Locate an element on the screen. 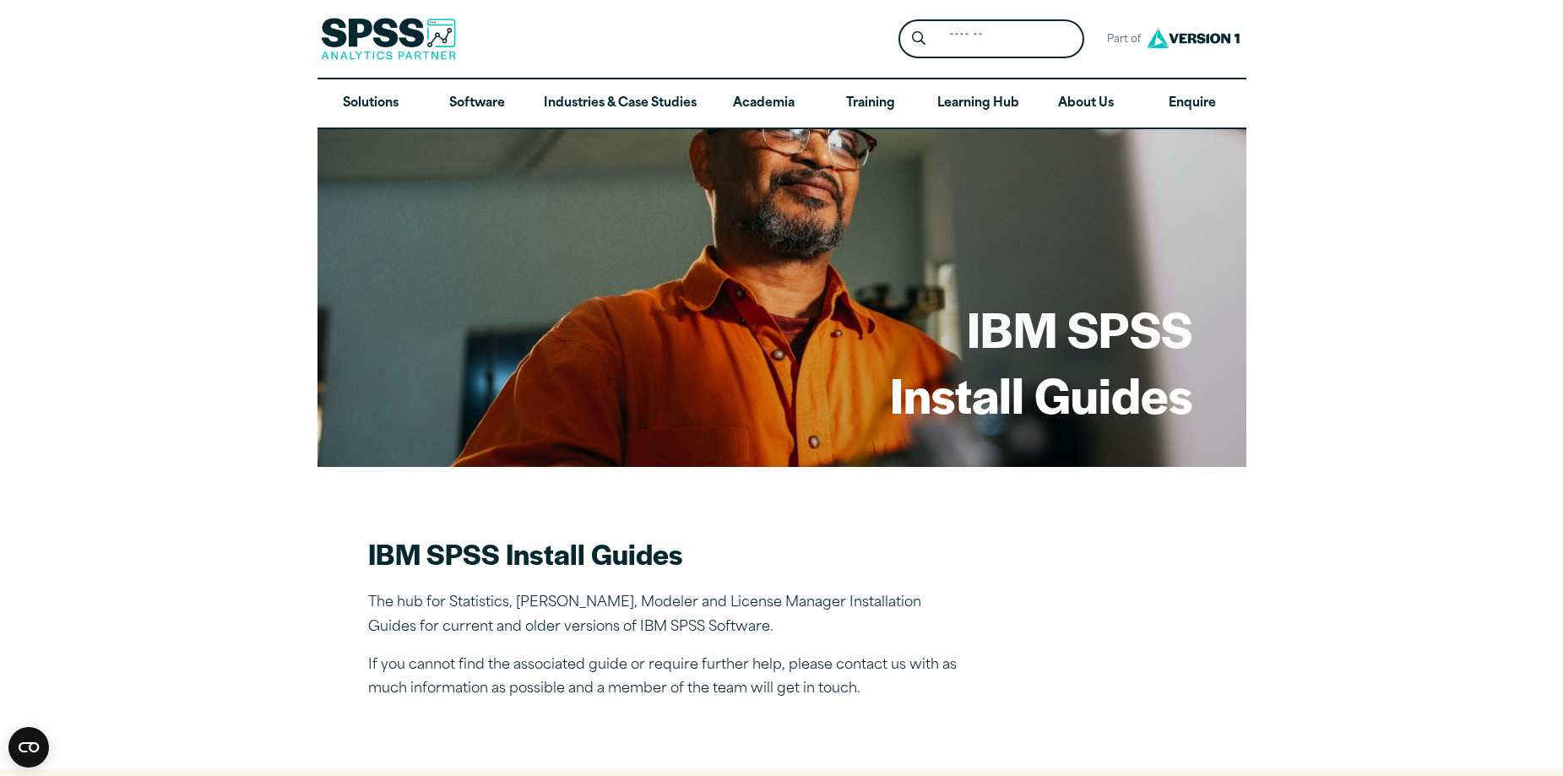 The width and height of the screenshot is (1563, 776). h1: IBM SPSS Install Guides is located at coordinates (1041, 361).